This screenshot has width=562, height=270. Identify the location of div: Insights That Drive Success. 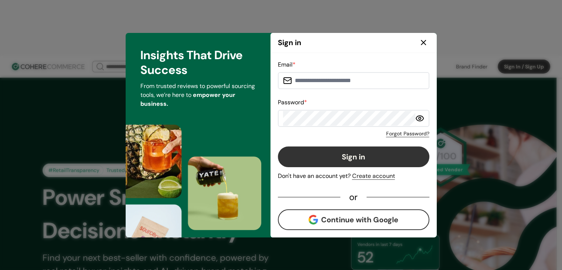
(198, 62).